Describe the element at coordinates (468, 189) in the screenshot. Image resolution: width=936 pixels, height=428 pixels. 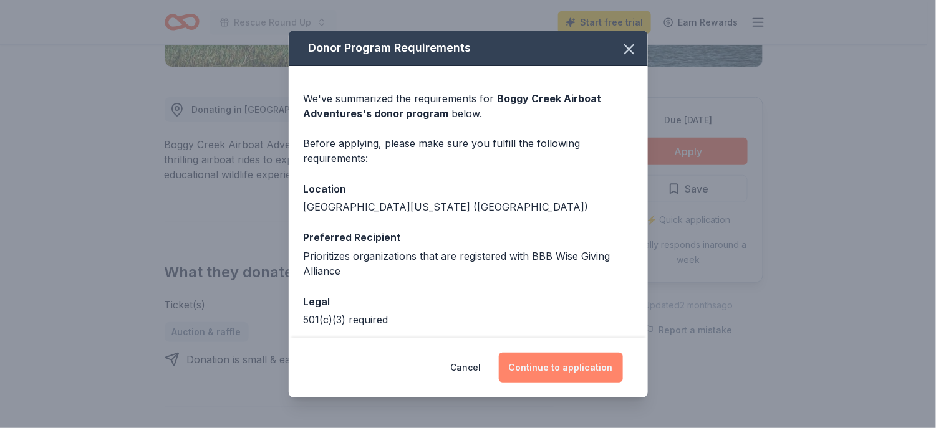
I see `div: Location` at that location.